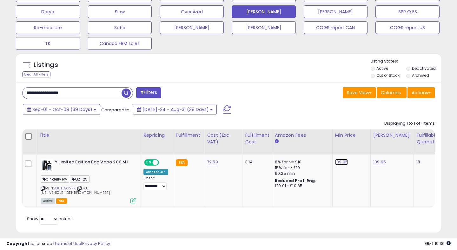  Describe the element at coordinates (80, 179) in the screenshot. I see `span: Q2_25` at that location.